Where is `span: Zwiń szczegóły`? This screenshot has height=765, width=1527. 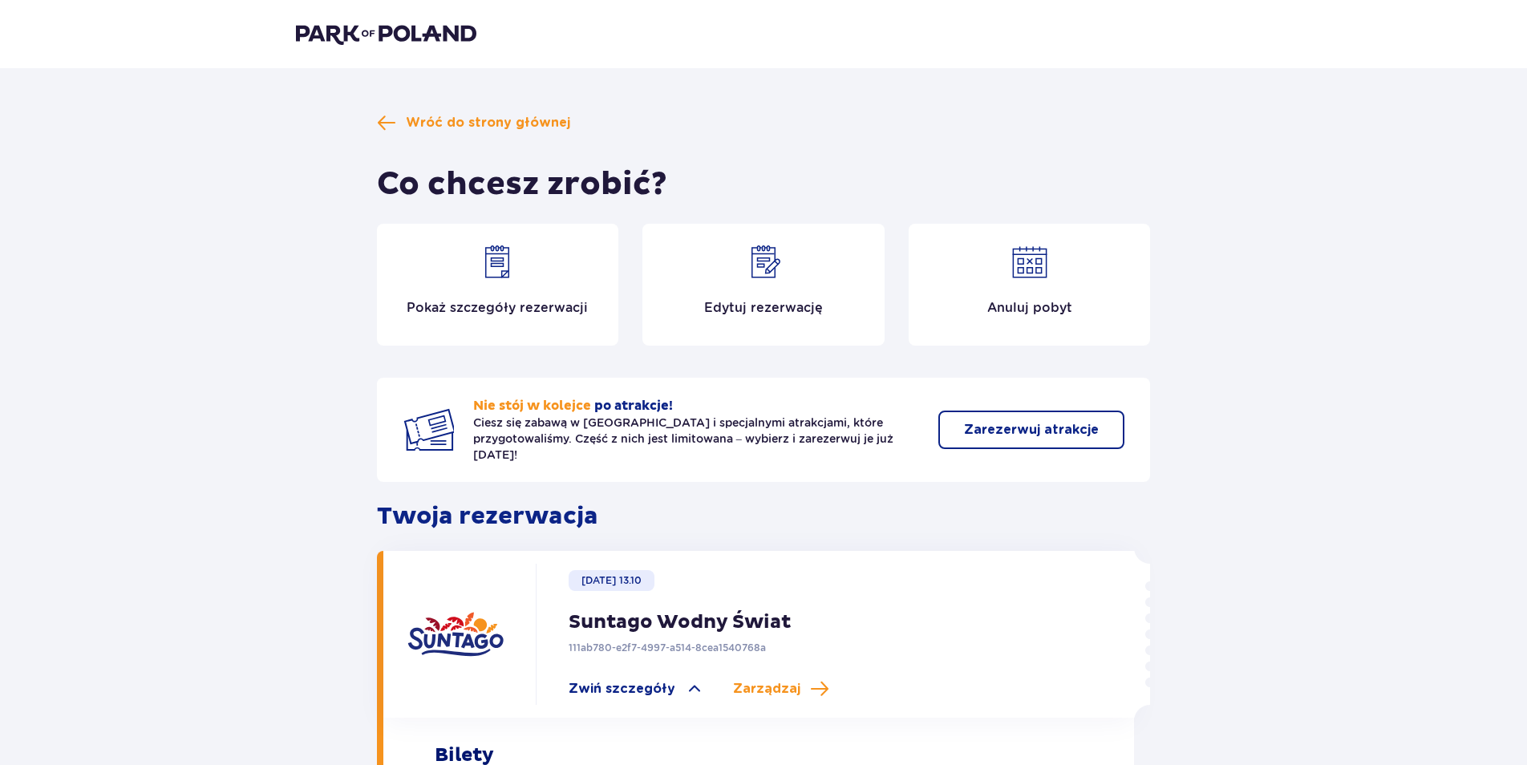 span: Zwiń szczegóły is located at coordinates (622, 689).